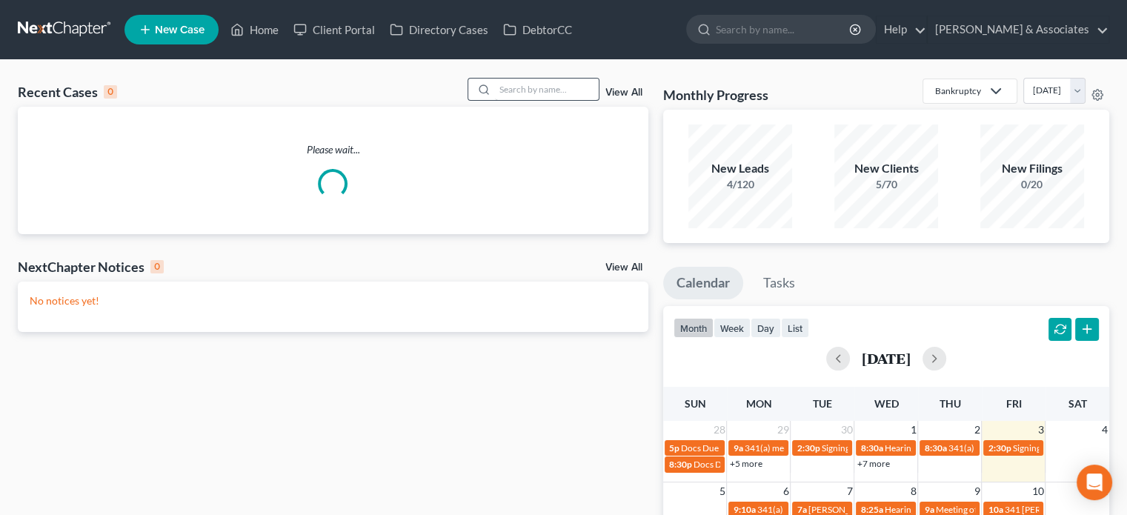 The image size is (1127, 515). What do you see at coordinates (67, 92) in the screenshot?
I see `div: Recent Cases` at bounding box center [67, 92].